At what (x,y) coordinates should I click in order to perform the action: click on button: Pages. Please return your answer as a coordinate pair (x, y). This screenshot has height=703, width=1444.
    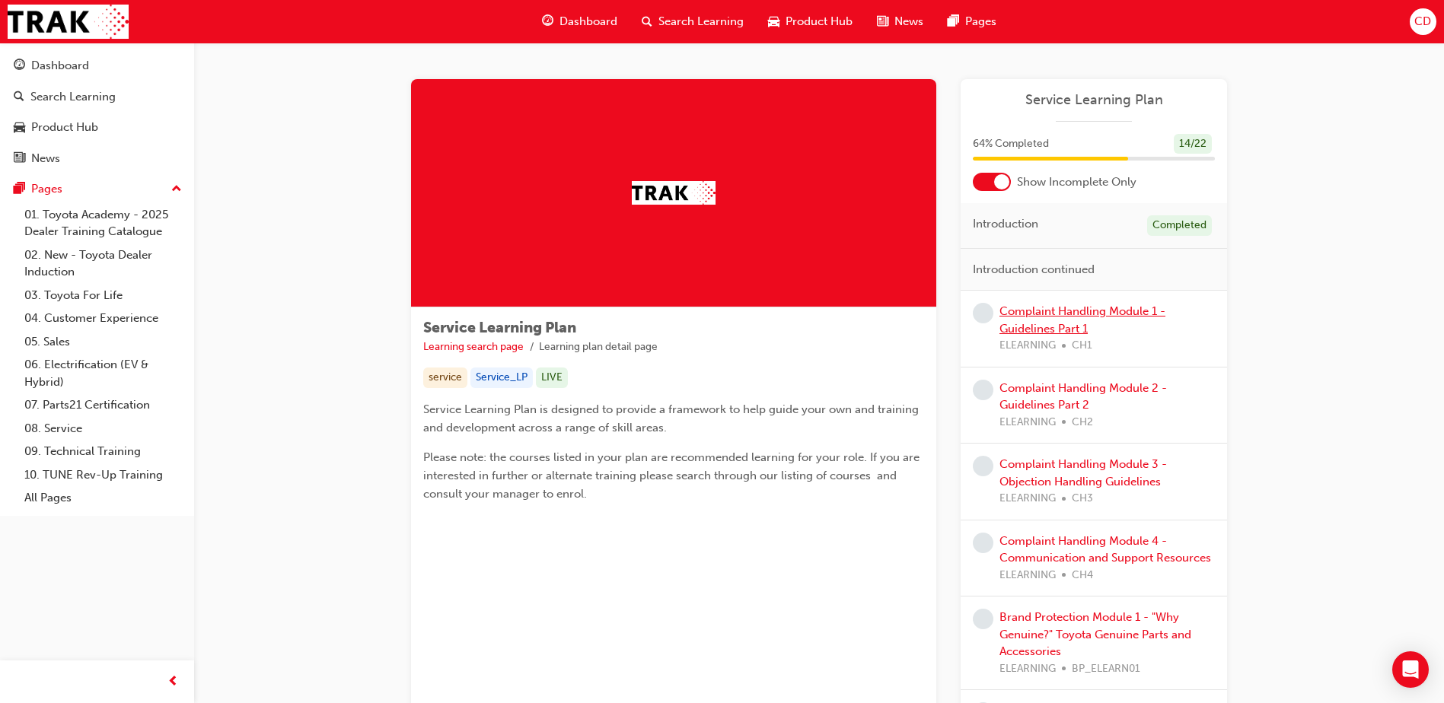
    Looking at the image, I should click on (97, 189).